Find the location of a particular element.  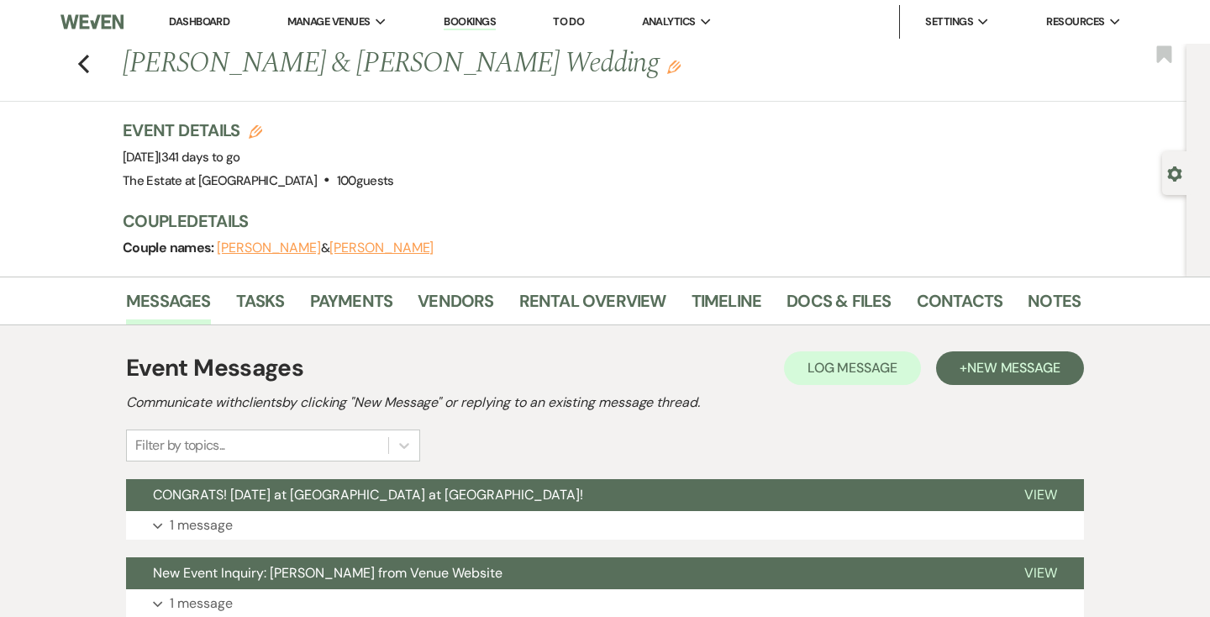

span: 341 days to go is located at coordinates (201, 157).